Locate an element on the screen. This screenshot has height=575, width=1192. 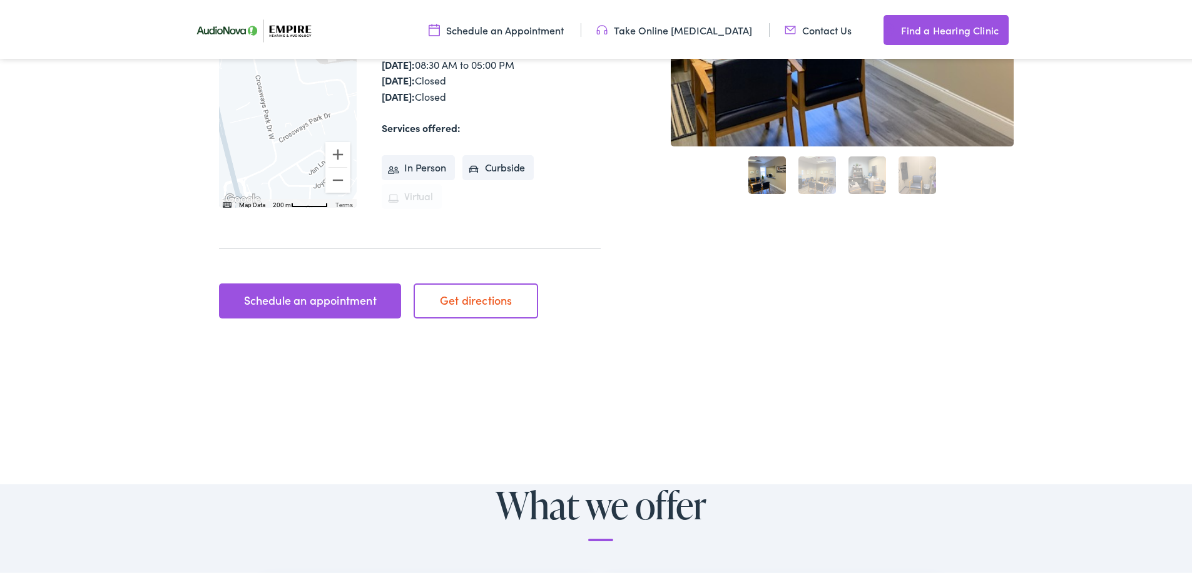
h2: What we offer is located at coordinates (601, 510).